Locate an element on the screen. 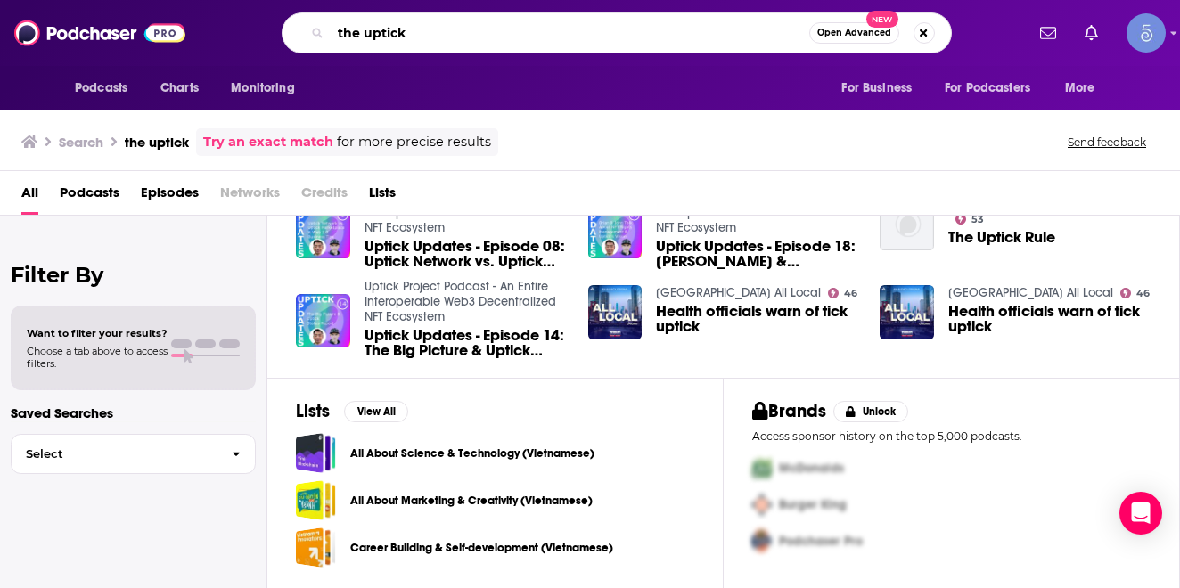 This screenshot has height=588, width=1180. span: Monitoring is located at coordinates (262, 88).